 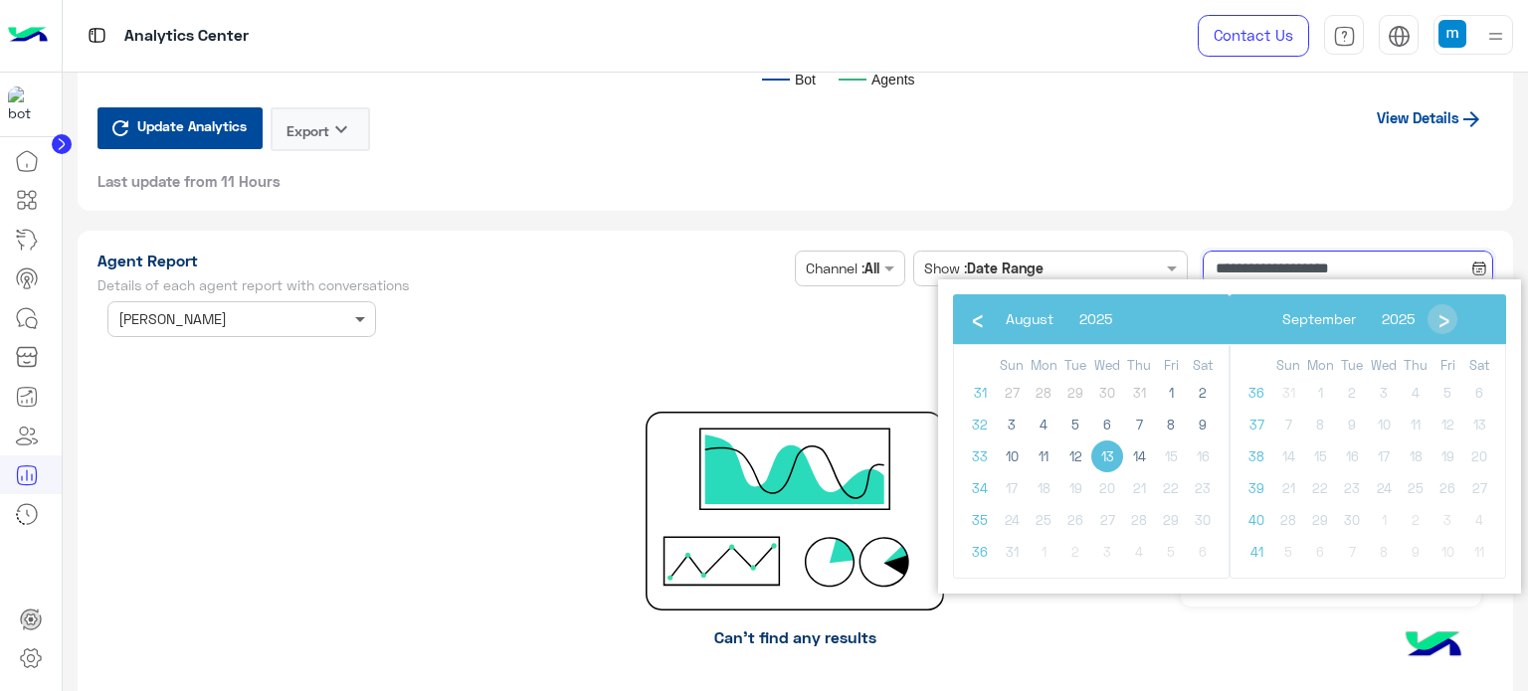 I want to click on span: 14, so click(x=1139, y=457).